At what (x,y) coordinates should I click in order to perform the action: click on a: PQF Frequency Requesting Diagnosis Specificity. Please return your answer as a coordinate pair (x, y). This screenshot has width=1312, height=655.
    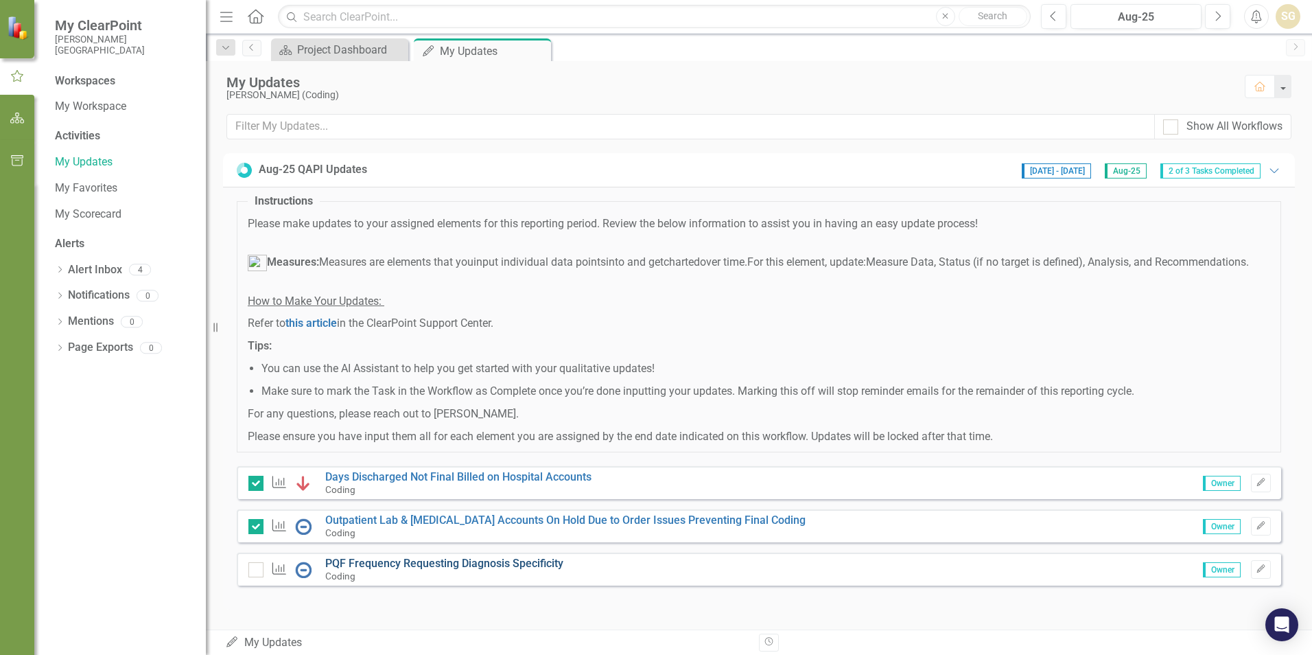
    Looking at the image, I should click on (444, 563).